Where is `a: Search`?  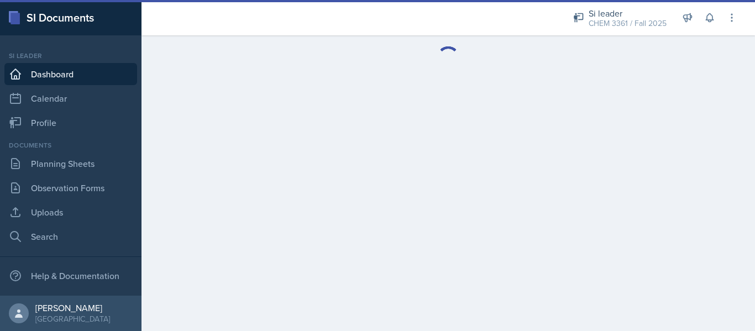 a: Search is located at coordinates (71, 236).